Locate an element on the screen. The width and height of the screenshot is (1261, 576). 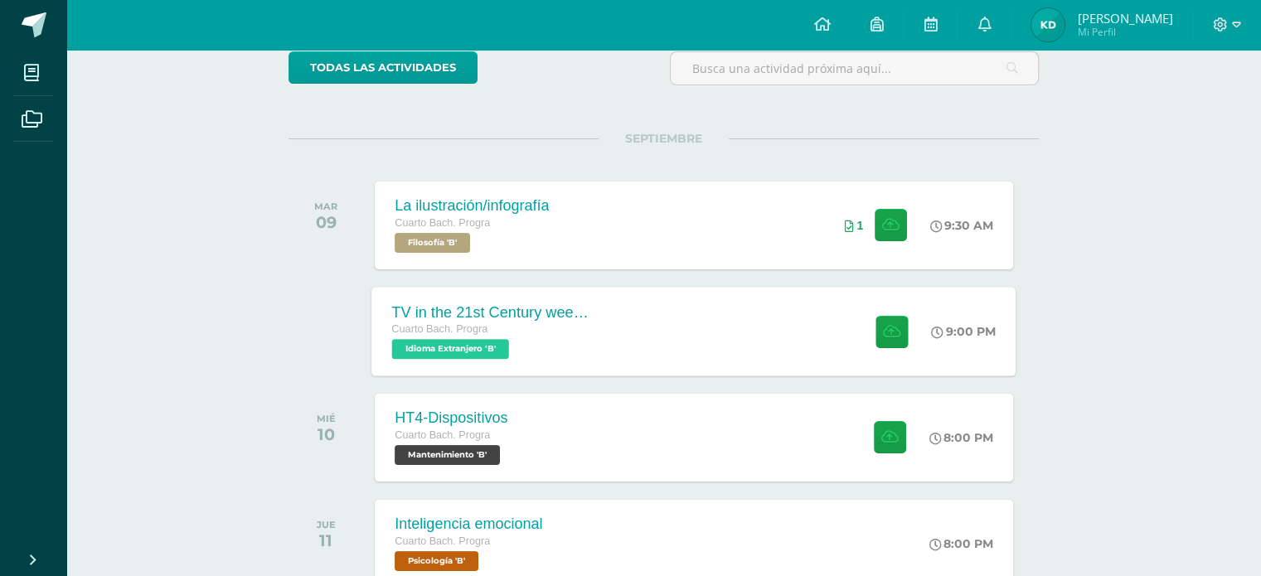
div: 11 is located at coordinates (326, 540).